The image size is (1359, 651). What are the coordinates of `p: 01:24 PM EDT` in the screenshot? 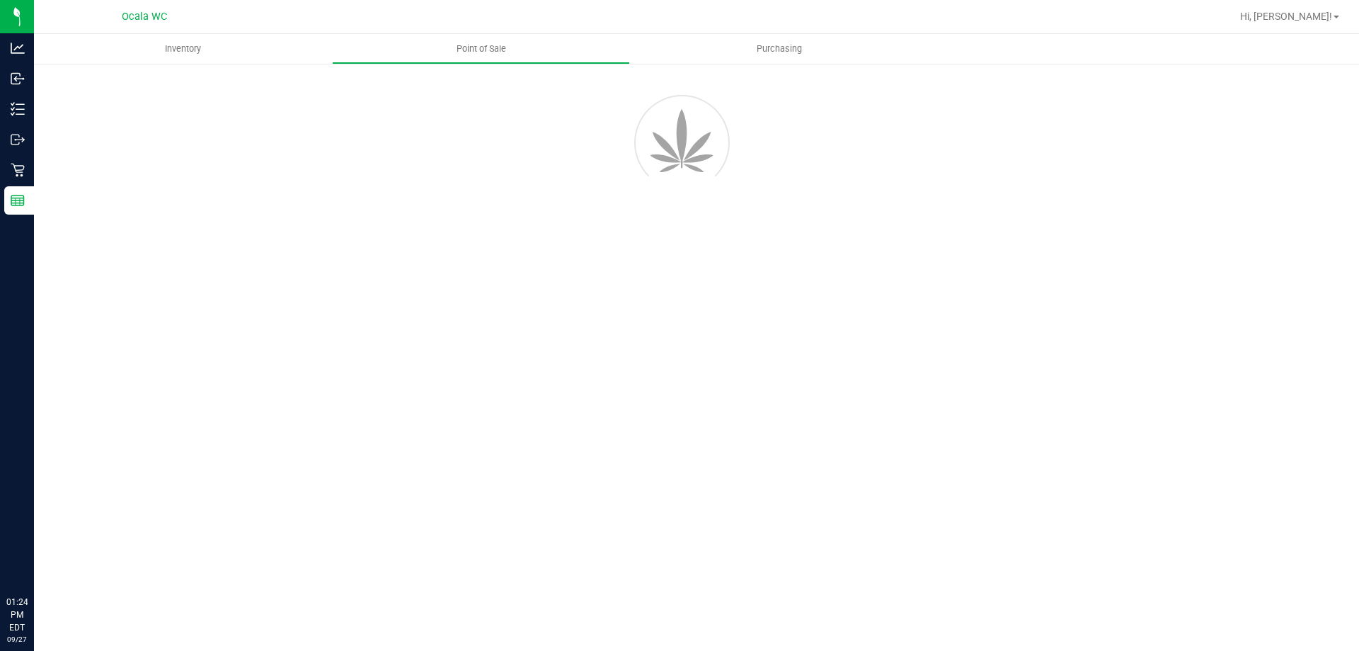 It's located at (17, 614).